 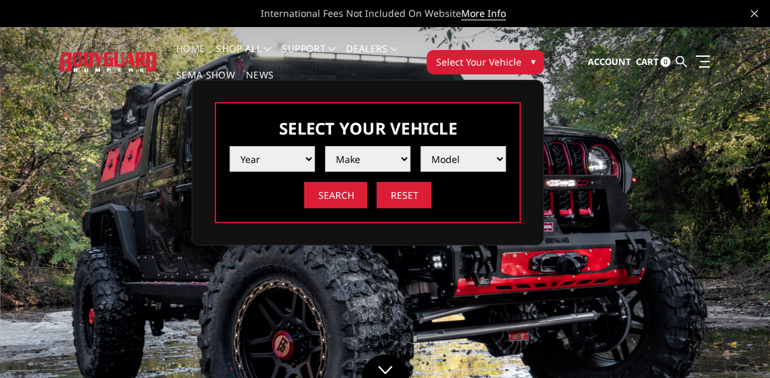 What do you see at coordinates (243, 57) in the screenshot?
I see `a: shop all` at bounding box center [243, 57].